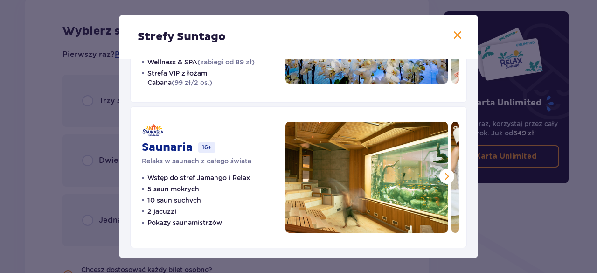  What do you see at coordinates (192, 83) in the screenshot?
I see `span: (99 zł/2 os.)` at bounding box center [192, 83].